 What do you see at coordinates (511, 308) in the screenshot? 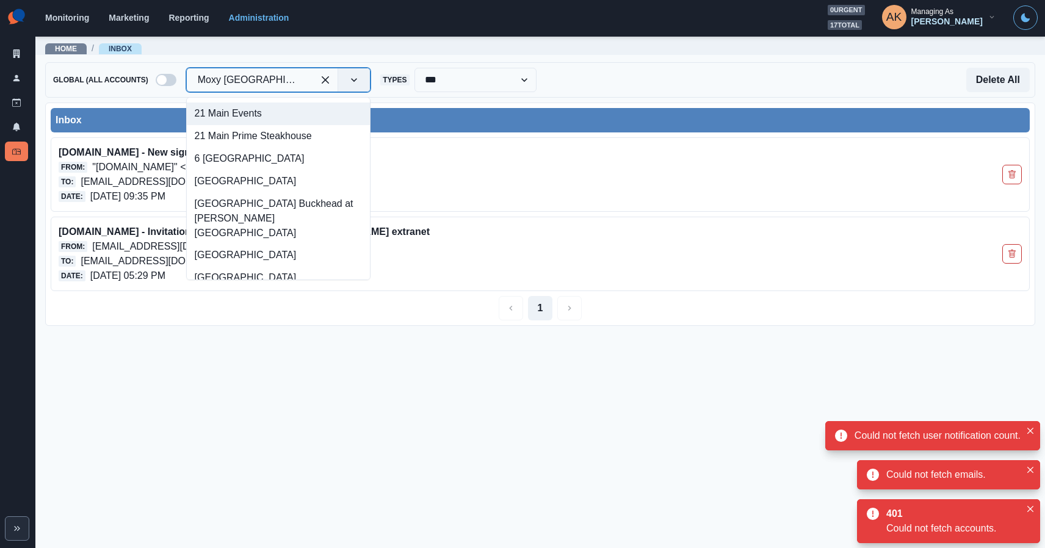
I see `button: Previous` at bounding box center [511, 308].